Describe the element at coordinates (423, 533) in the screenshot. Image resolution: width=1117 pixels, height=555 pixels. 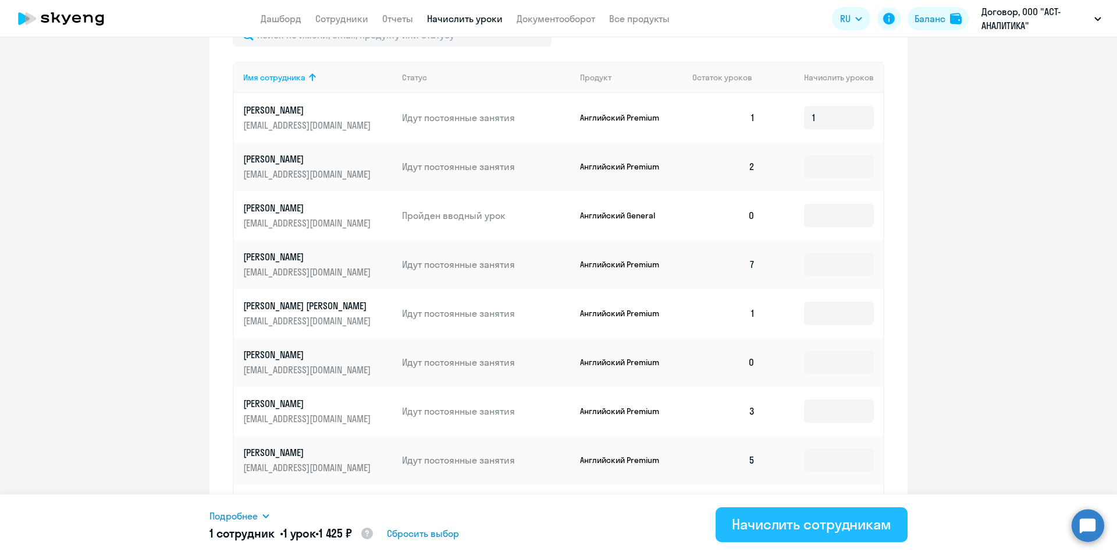
I see `span: Сбросить выбор` at that location.